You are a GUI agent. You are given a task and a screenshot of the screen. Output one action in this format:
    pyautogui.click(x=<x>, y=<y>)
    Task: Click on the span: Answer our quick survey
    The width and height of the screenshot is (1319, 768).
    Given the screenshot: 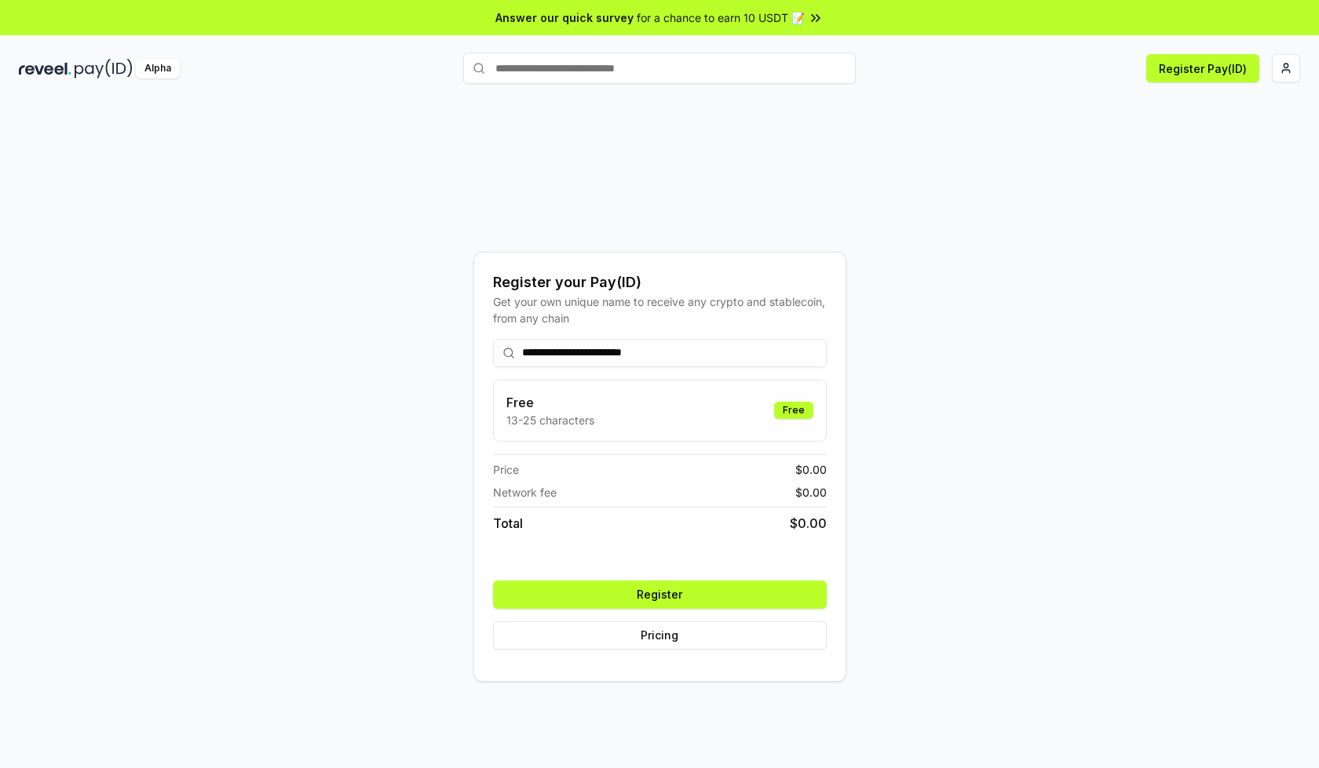 What is the action you would take?
    pyautogui.click(x=564, y=17)
    